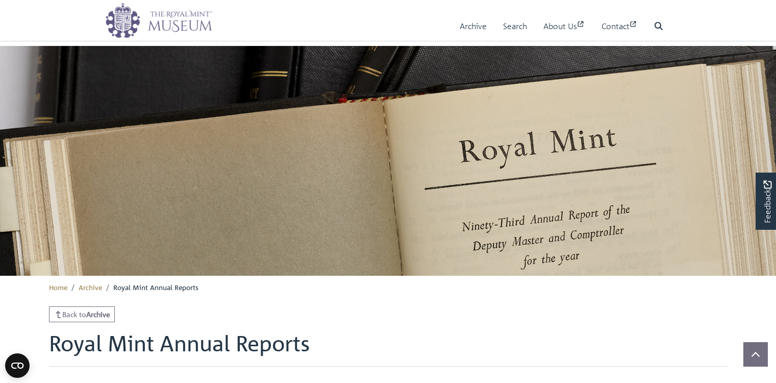 Image resolution: width=776 pixels, height=383 pixels. I want to click on a: Search, so click(515, 26).